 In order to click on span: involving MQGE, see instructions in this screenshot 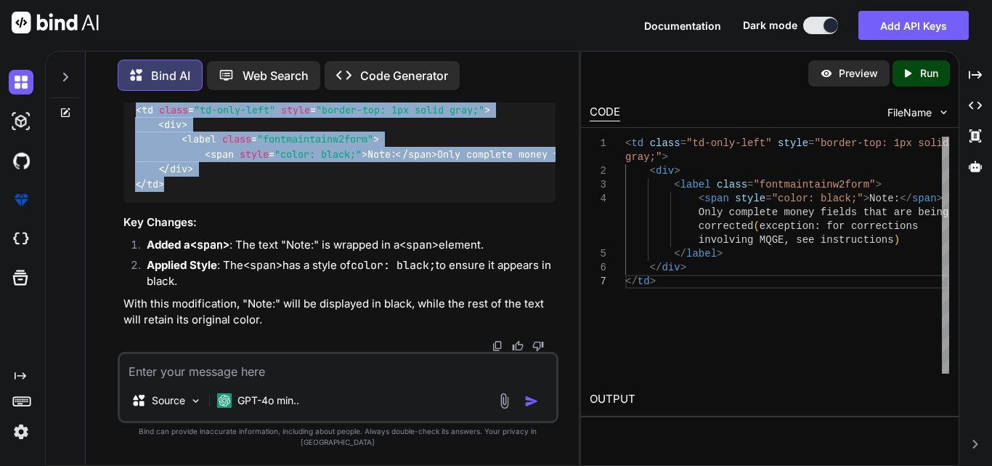, I will do `click(796, 240)`.